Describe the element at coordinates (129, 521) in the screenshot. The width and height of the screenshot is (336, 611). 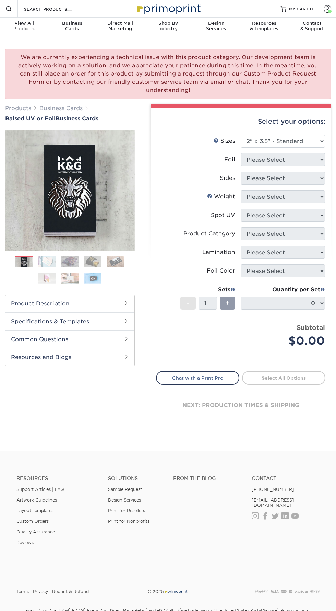
I see `a: Print for Nonprofits` at that location.